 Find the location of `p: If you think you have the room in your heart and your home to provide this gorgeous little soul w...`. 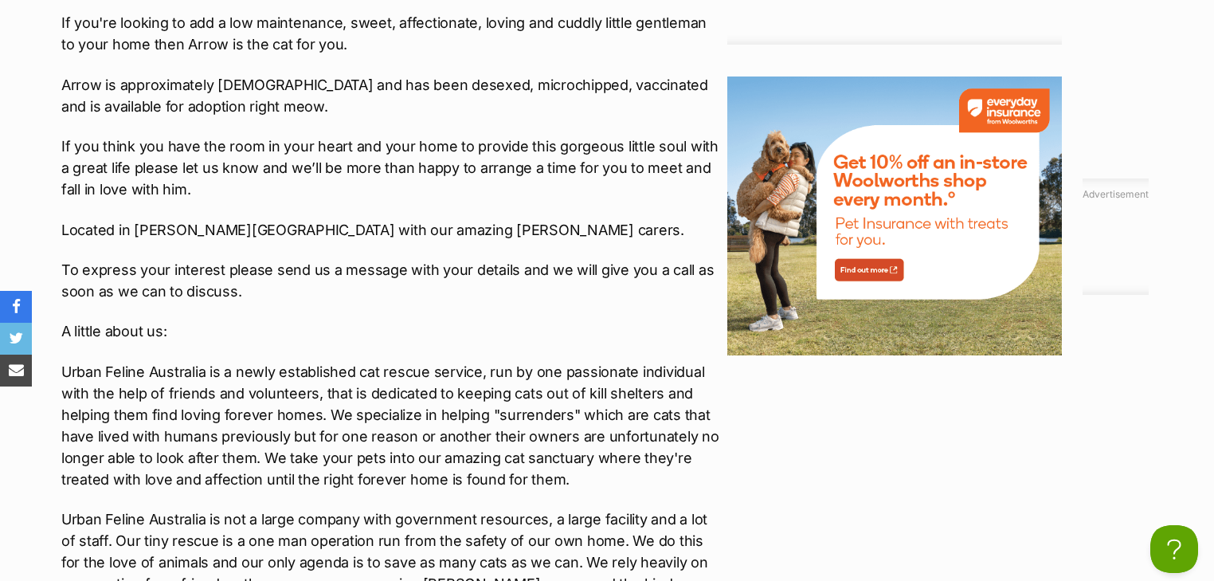

p: If you think you have the room in your heart and your home to provide this gorgeous little soul w... is located at coordinates (390, 167).